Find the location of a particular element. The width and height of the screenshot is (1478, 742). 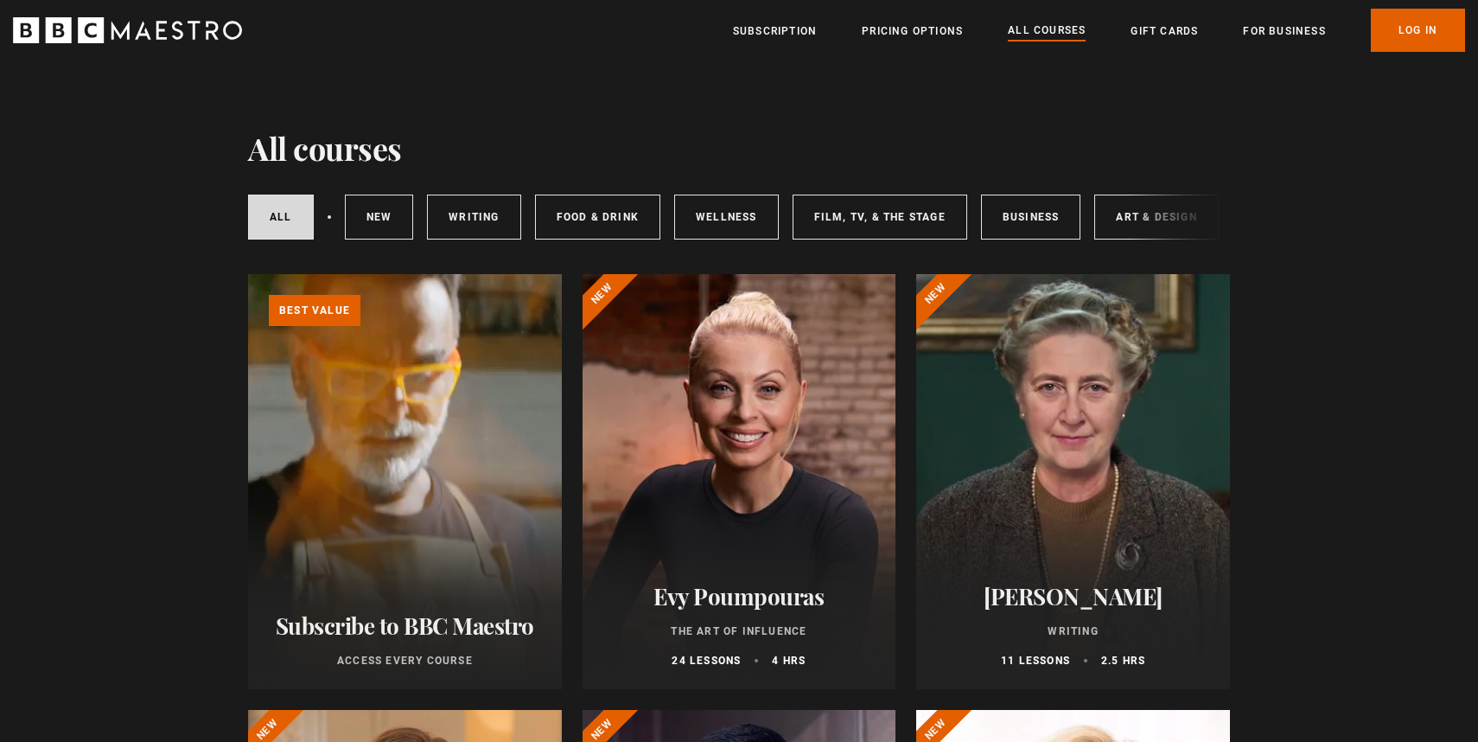

a: Film, TV, & The Stage is located at coordinates (880, 217).